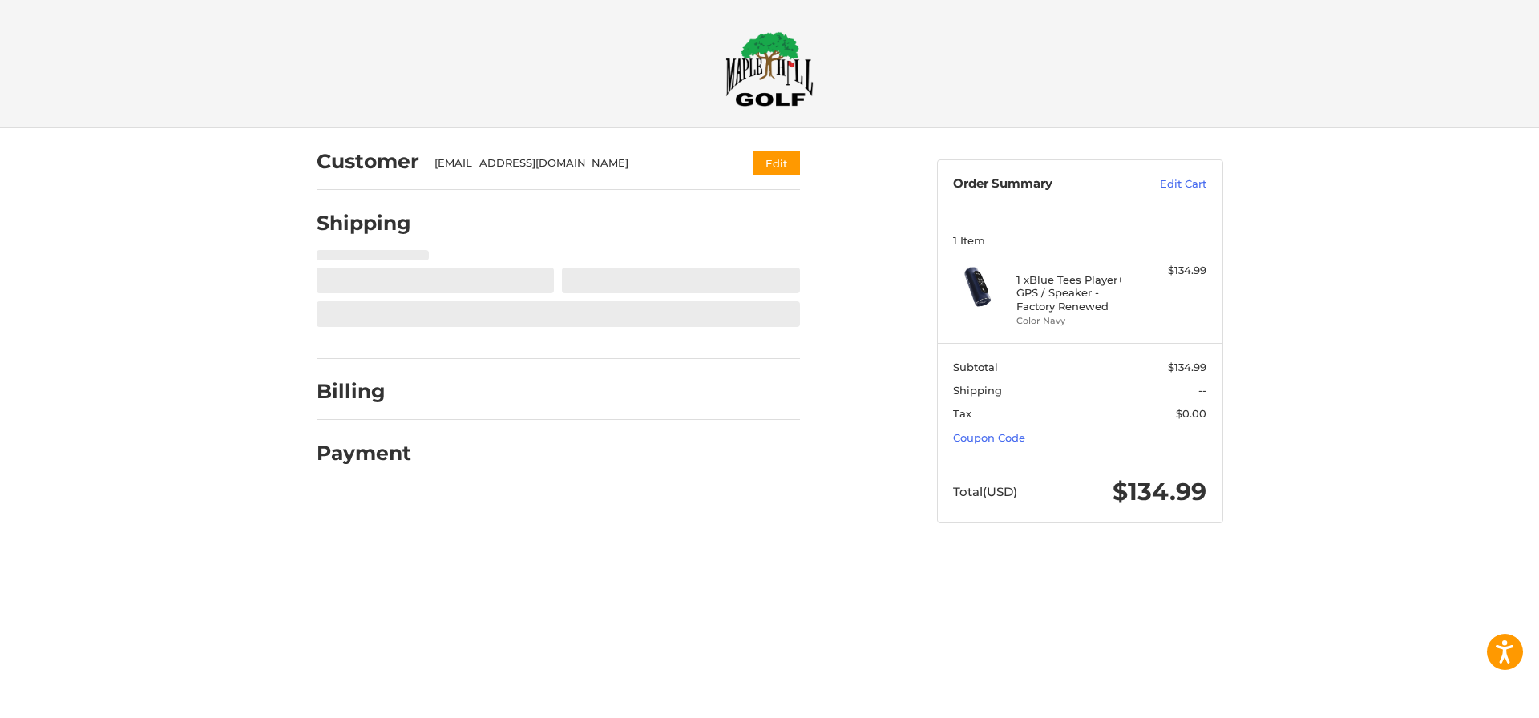  Describe the element at coordinates (962, 414) in the screenshot. I see `span: Tax` at that location.